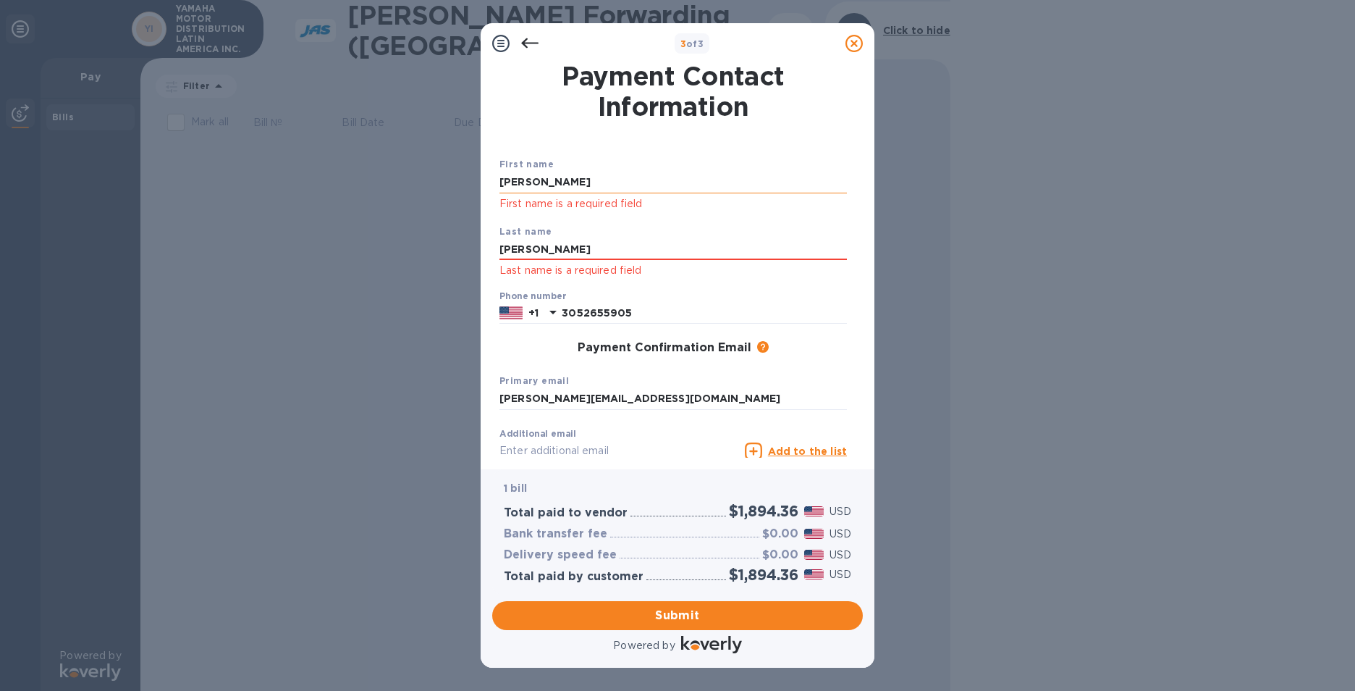 The width and height of the screenshot is (1355, 691). What do you see at coordinates (683, 43) in the screenshot?
I see `span: 3` at bounding box center [683, 43].